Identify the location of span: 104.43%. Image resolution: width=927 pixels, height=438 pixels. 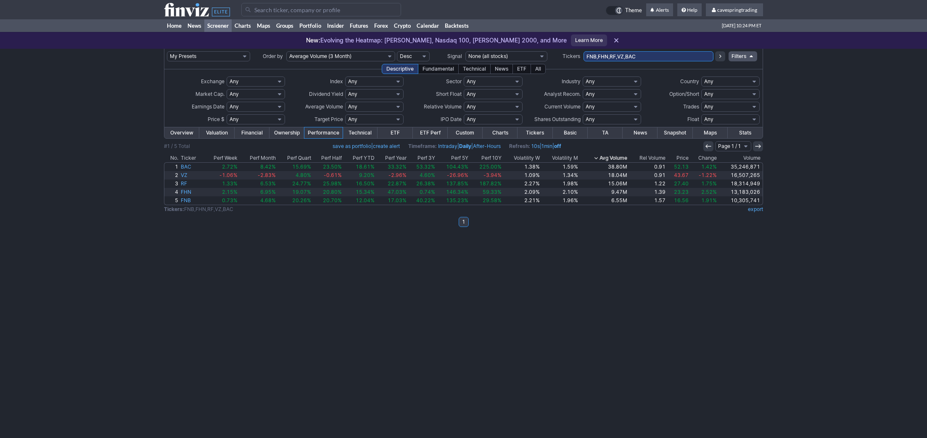
(457, 166).